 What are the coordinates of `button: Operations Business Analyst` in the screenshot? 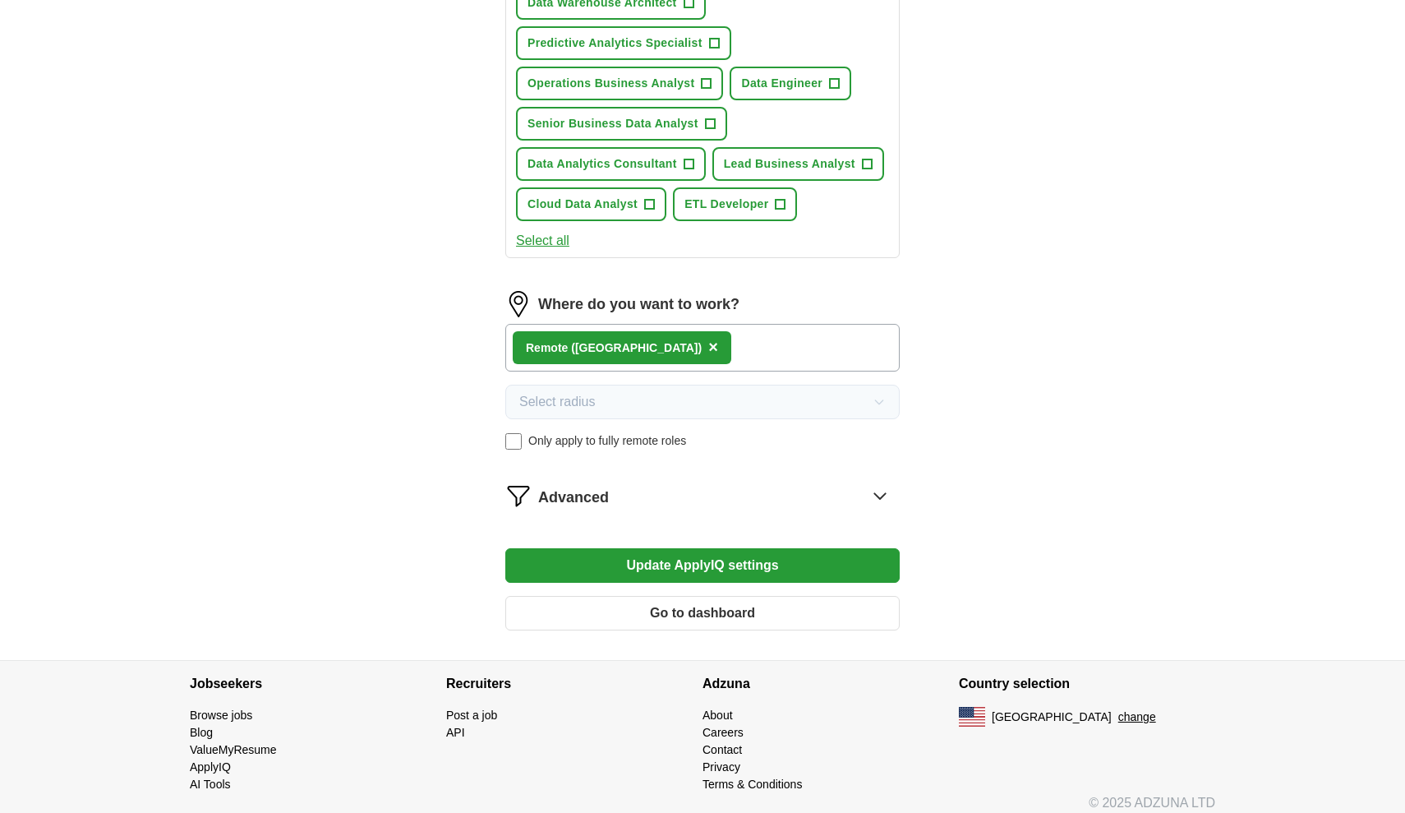 It's located at (620, 83).